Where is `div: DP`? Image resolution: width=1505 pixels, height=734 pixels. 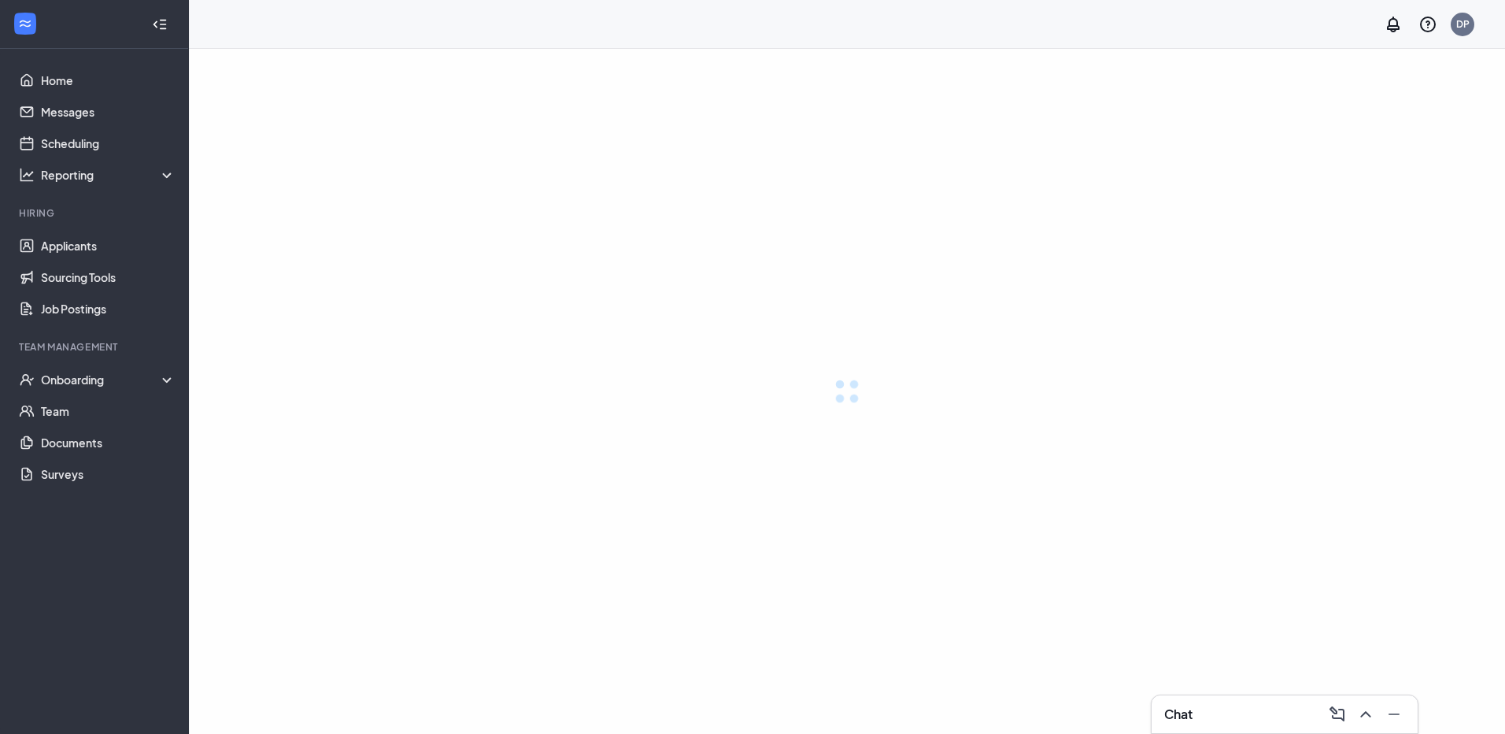 div: DP is located at coordinates (1463, 24).